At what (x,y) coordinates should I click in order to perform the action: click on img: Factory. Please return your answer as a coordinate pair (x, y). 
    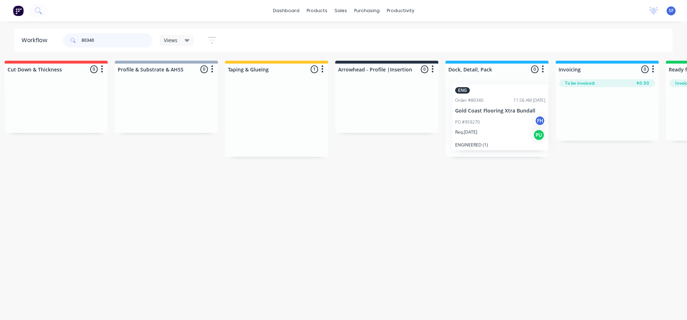
    Looking at the image, I should click on (18, 11).